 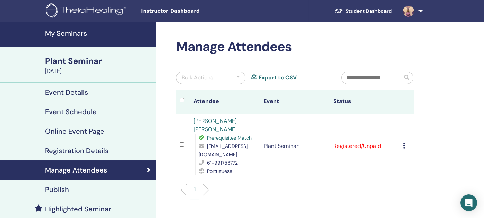 I want to click on a: Export to CSV, so click(x=278, y=78).